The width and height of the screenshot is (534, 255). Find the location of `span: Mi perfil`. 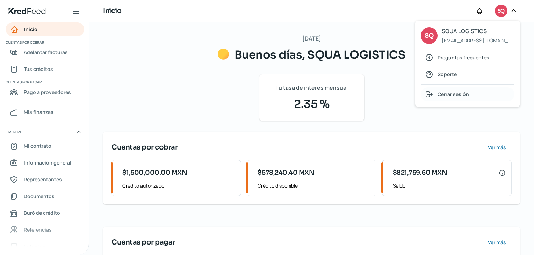

span: Mi perfil is located at coordinates (16, 132).